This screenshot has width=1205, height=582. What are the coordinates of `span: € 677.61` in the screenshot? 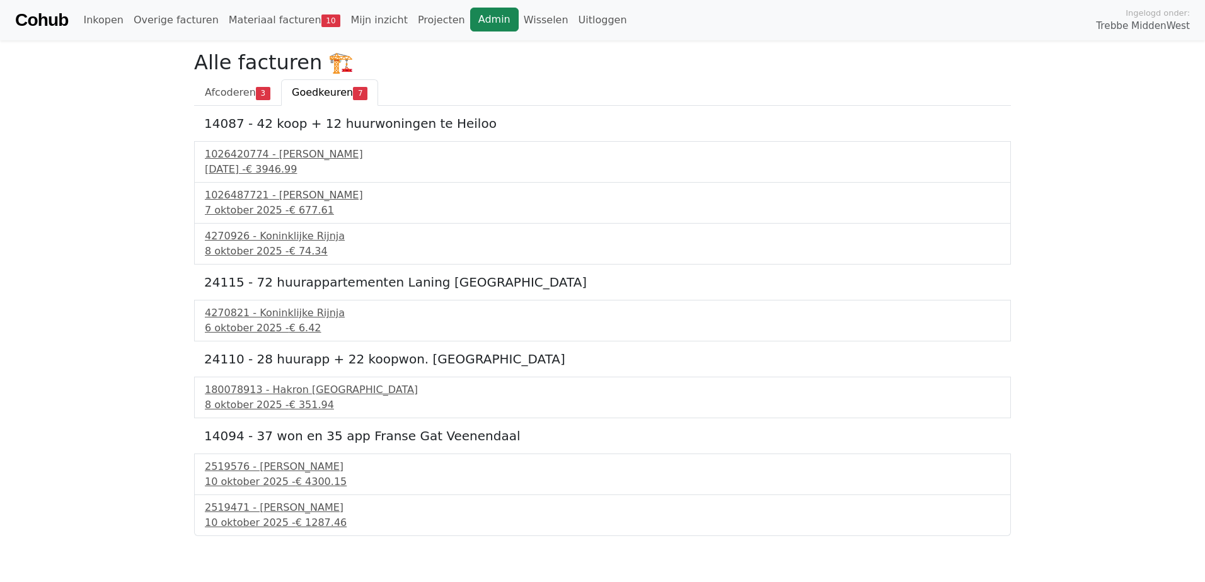 It's located at (311, 210).